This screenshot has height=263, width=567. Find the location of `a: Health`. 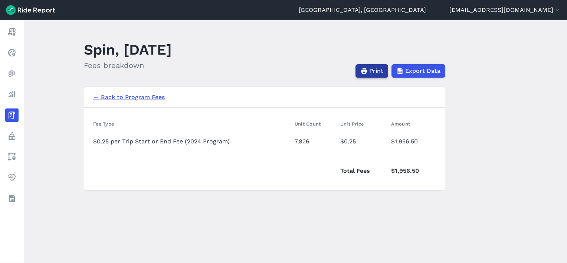

a: Health is located at coordinates (12, 177).